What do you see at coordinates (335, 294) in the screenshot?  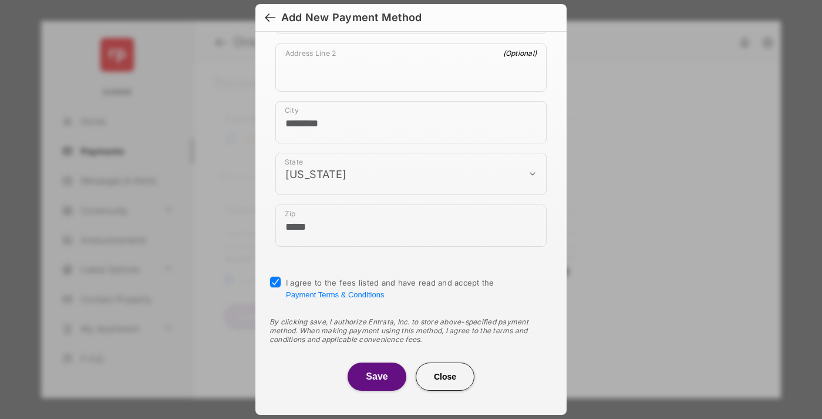 I see `button: I agree to the fees listed and have read and accept the` at bounding box center [335, 294].